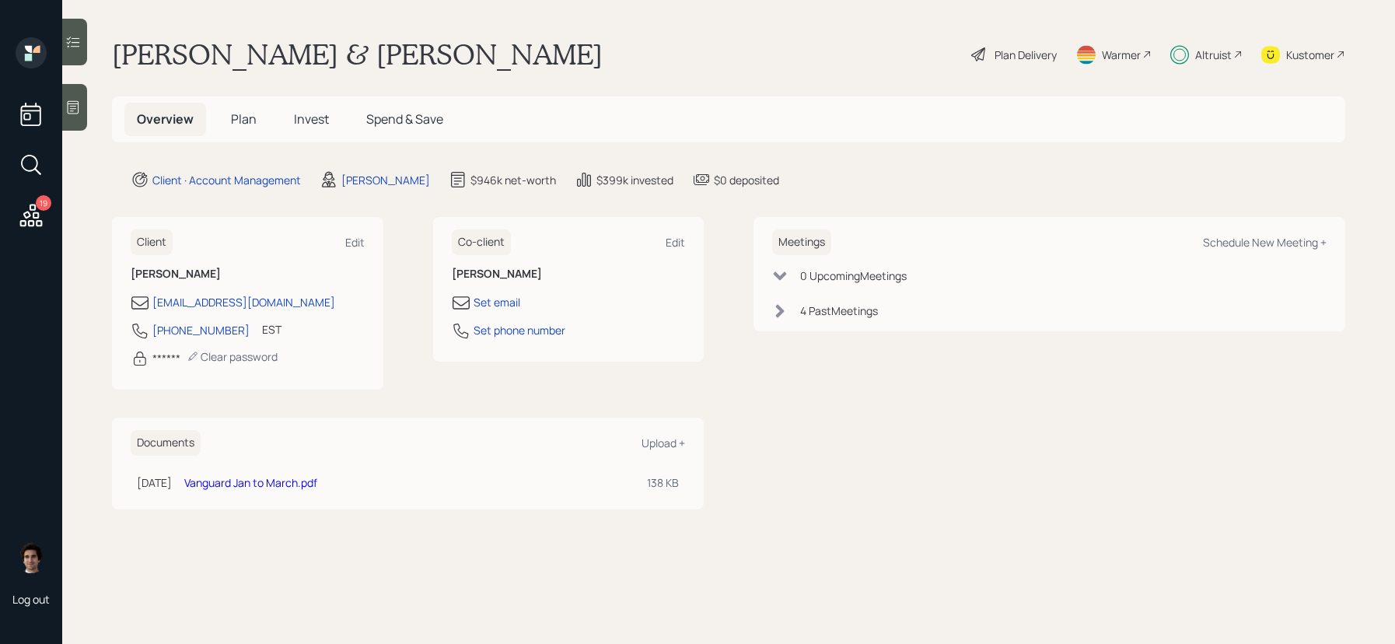 This screenshot has height=644, width=1395. What do you see at coordinates (853, 275) in the screenshot?
I see `div: 0 Upcoming Meeting s` at bounding box center [853, 275].